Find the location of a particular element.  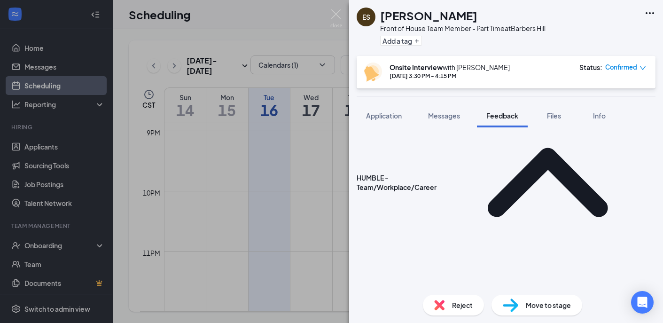

span: Files is located at coordinates (554, 116).